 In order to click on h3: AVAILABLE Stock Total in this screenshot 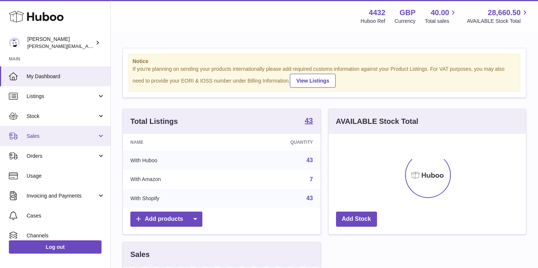, I will do `click(377, 121)`.